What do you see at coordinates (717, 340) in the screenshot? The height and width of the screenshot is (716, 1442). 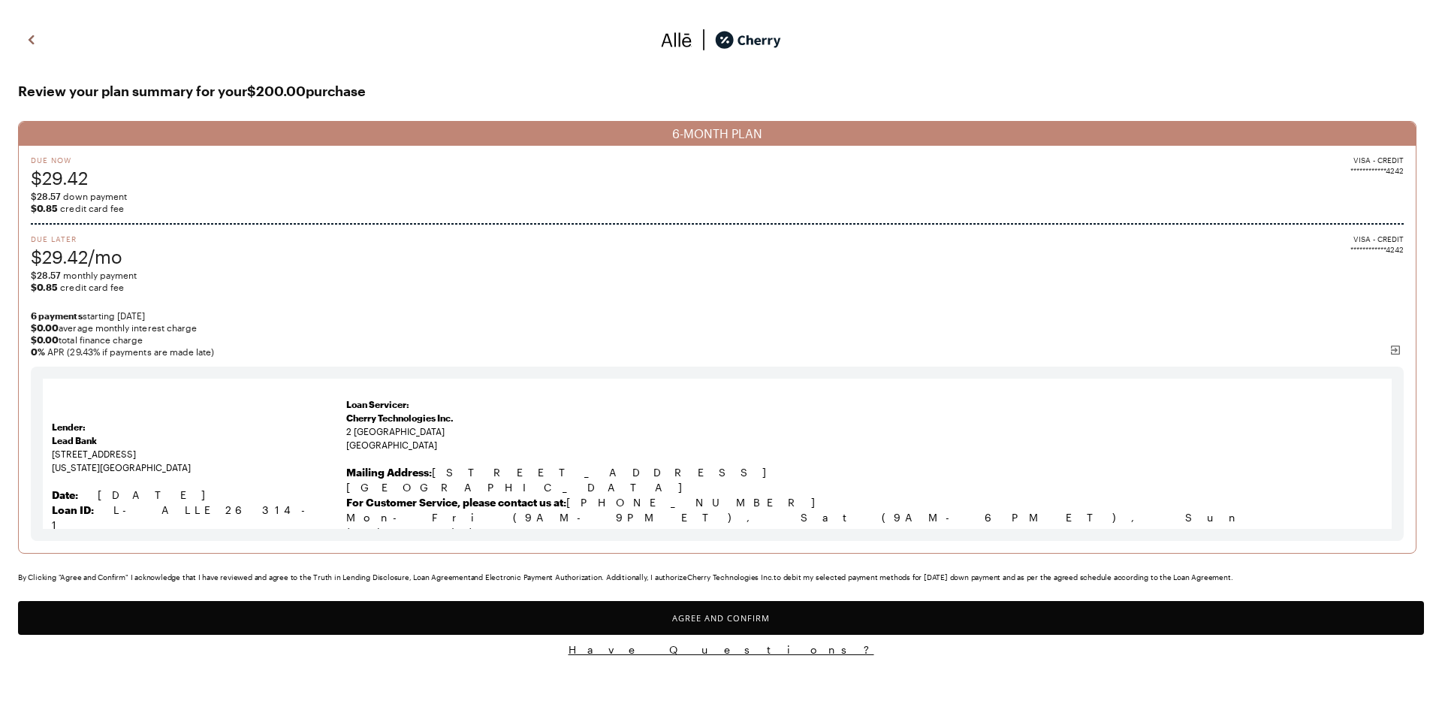 I see `span: total finance charge` at bounding box center [717, 340].